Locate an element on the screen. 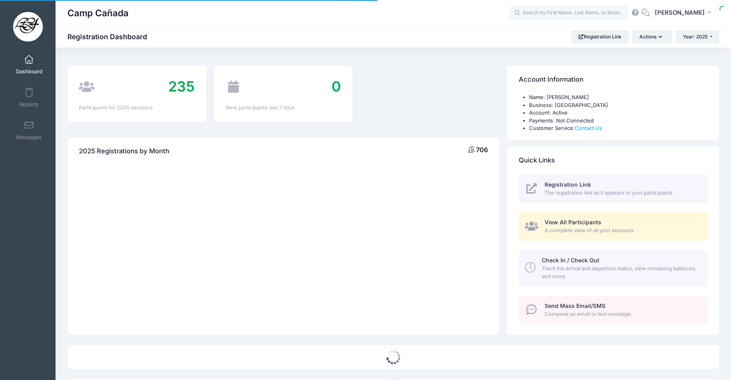 This screenshot has width=731, height=380. button: Year: 2025 is located at coordinates (697, 37).